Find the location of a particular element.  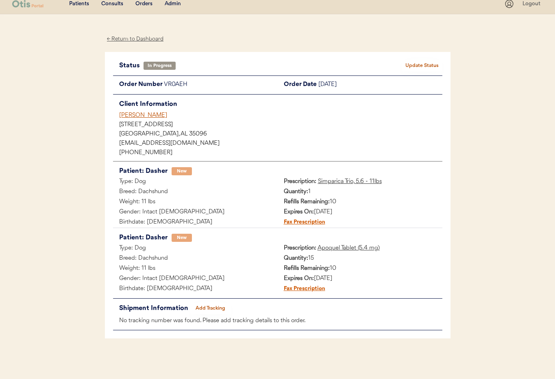

div: Order Number is located at coordinates (138, 85).